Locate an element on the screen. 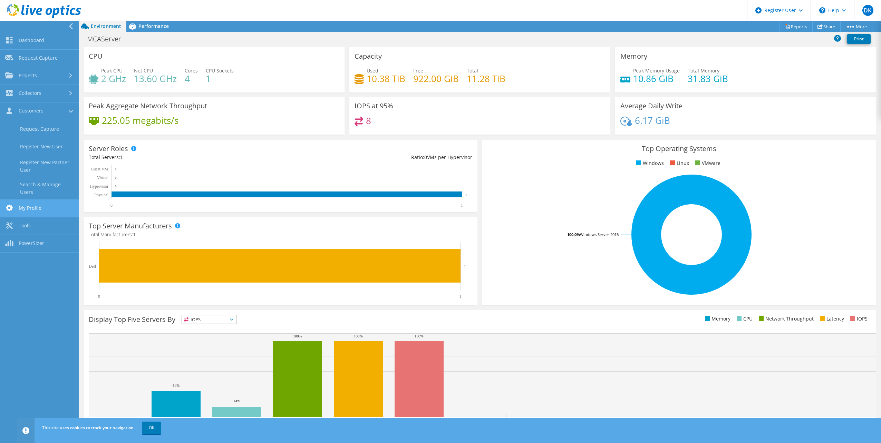  li: Memory is located at coordinates (717, 319).